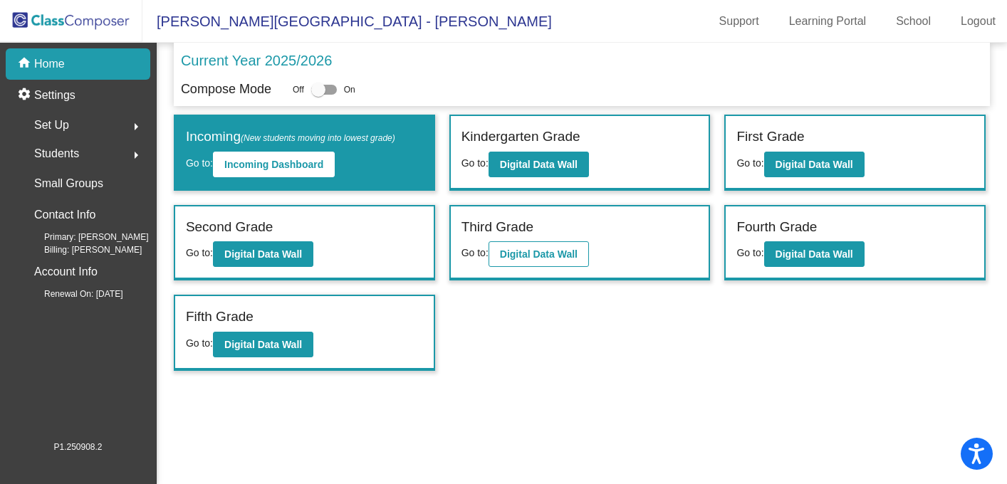  Describe the element at coordinates (777, 227) in the screenshot. I see `label: Fourth Grade` at that location.